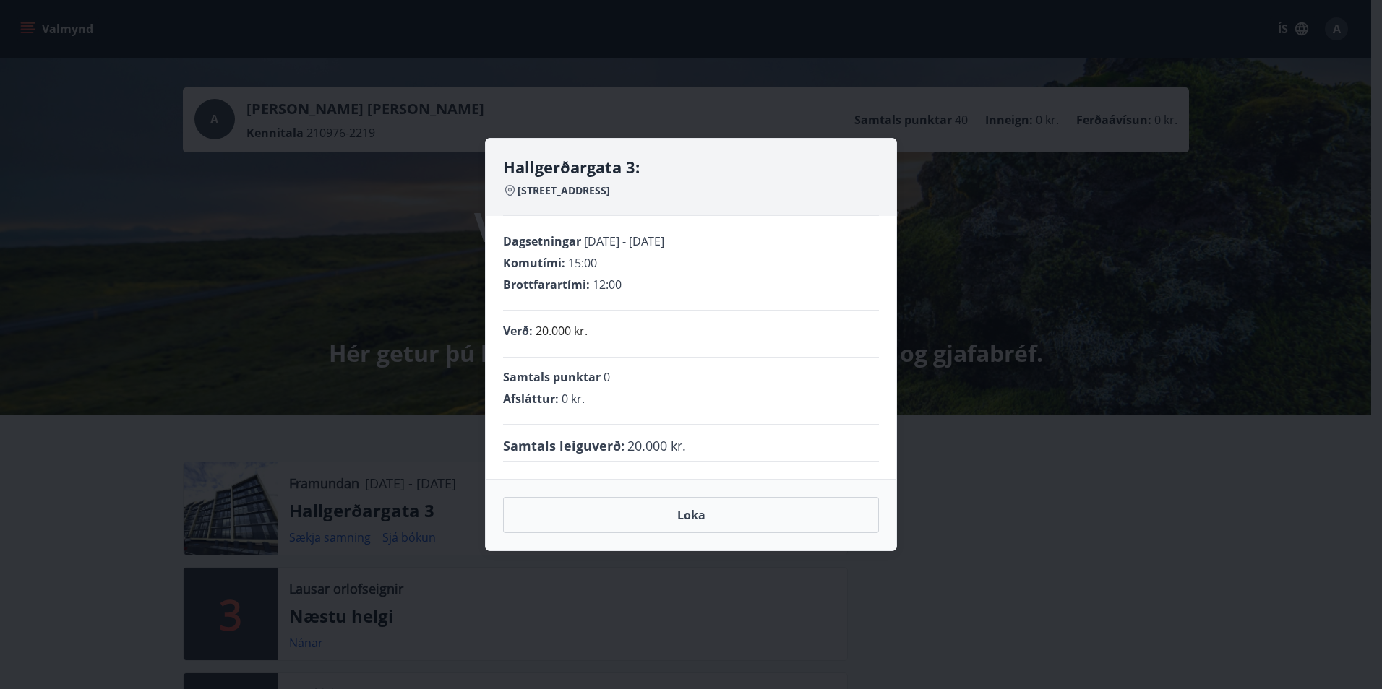  Describe the element at coordinates (546, 285) in the screenshot. I see `span: Brottfarartími :` at that location.